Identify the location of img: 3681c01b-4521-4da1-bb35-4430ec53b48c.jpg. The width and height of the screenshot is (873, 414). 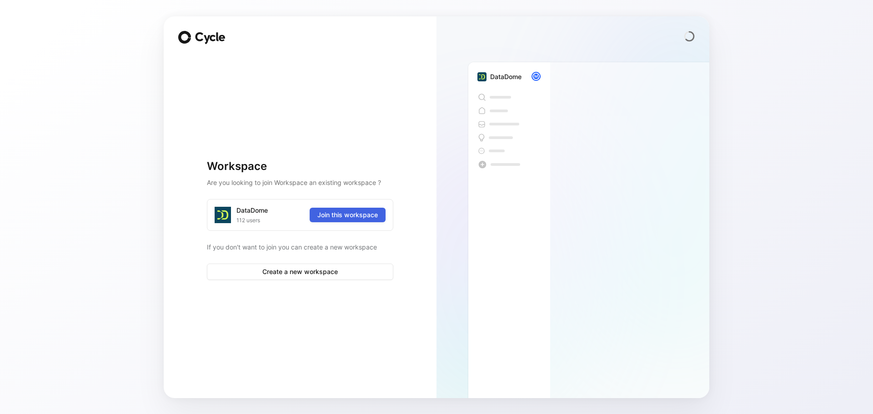
(482, 77).